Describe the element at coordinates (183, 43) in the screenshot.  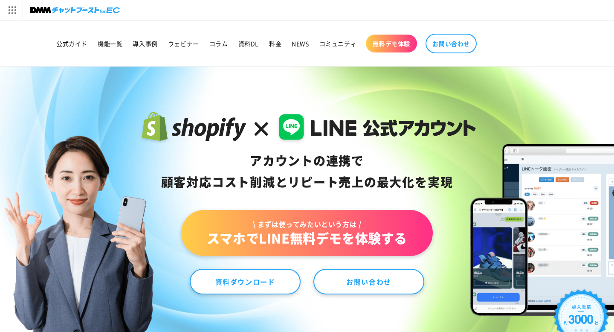
I see `a: ウェビナー` at that location.